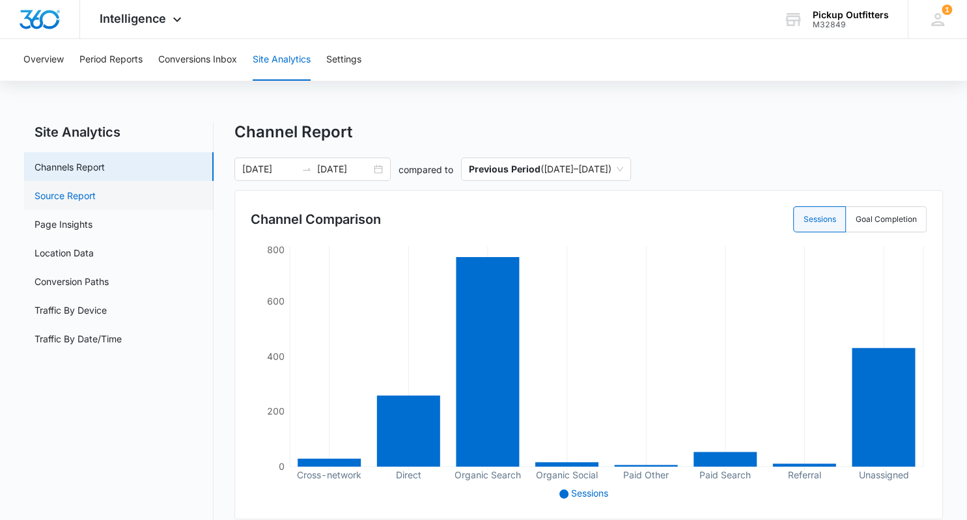  What do you see at coordinates (566, 475) in the screenshot?
I see `tspan: Organic Social` at bounding box center [566, 475].